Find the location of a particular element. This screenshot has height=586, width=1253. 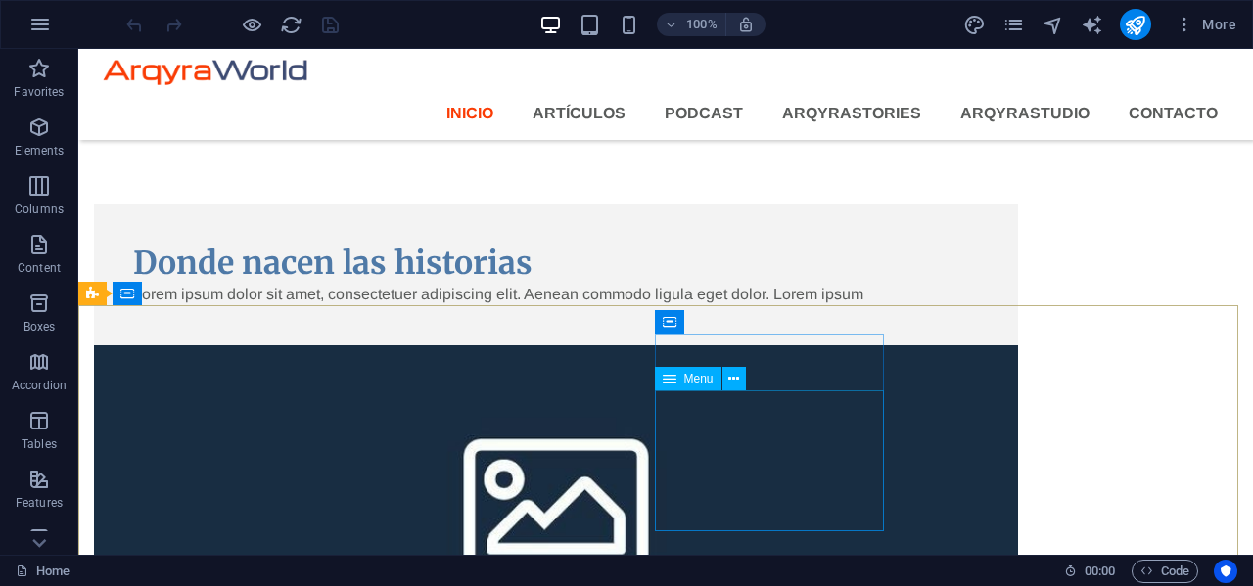

button: 100% is located at coordinates (691, 24).